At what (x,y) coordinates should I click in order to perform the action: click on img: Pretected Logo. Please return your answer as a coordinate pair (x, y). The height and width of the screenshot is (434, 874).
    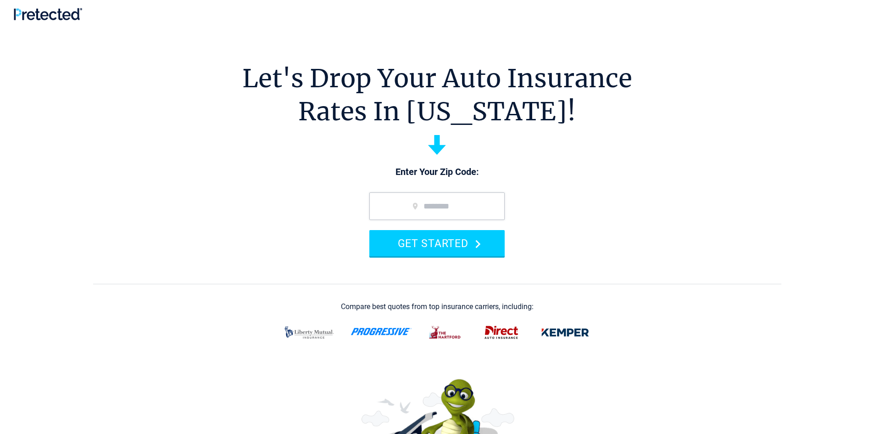
    Looking at the image, I should click on (48, 14).